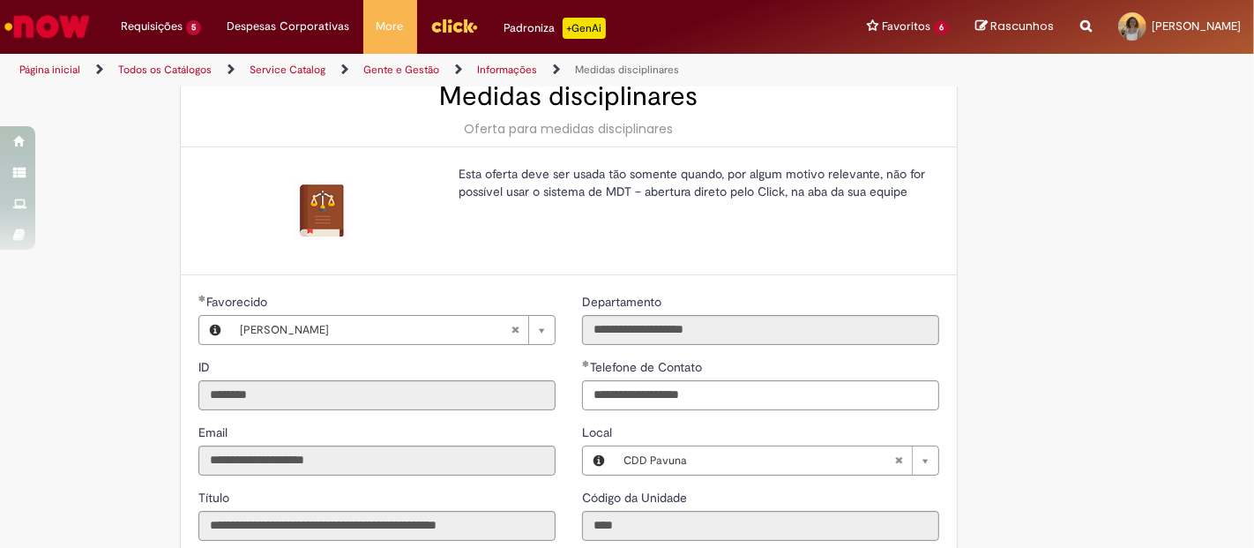  Describe the element at coordinates (214, 432) in the screenshot. I see `label: Somente leitura - Email` at that location.